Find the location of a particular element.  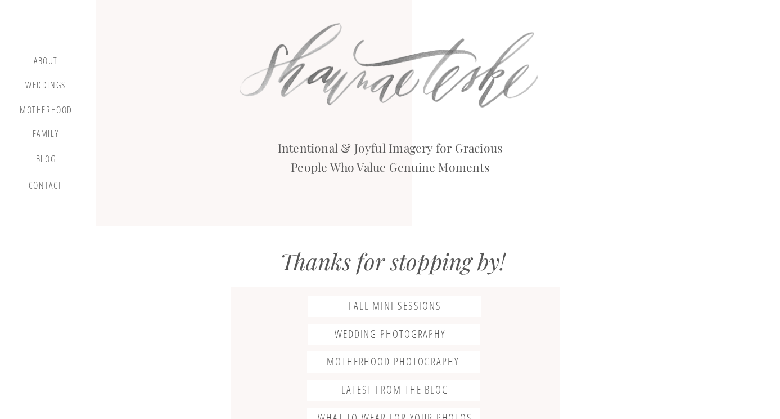

a: Wedding photography is located at coordinates (390, 334).